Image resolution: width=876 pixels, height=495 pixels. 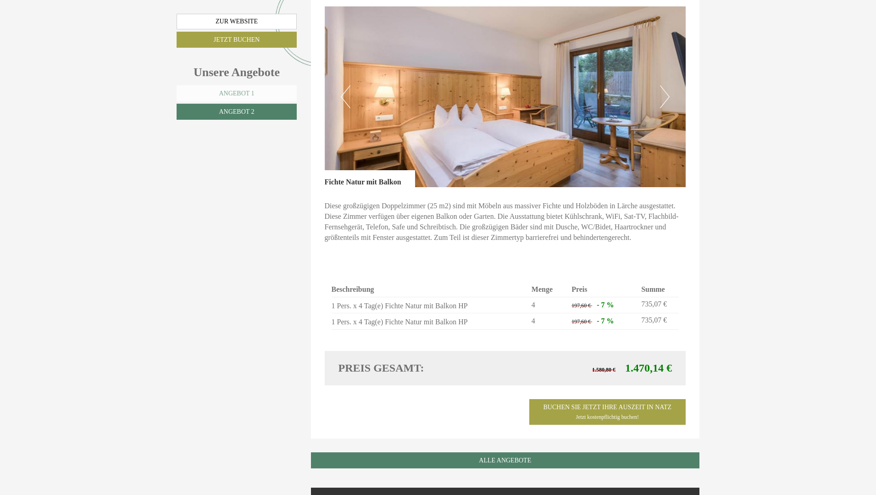 What do you see at coordinates (430, 289) in the screenshot?
I see `th: Beschreibung` at bounding box center [430, 289].